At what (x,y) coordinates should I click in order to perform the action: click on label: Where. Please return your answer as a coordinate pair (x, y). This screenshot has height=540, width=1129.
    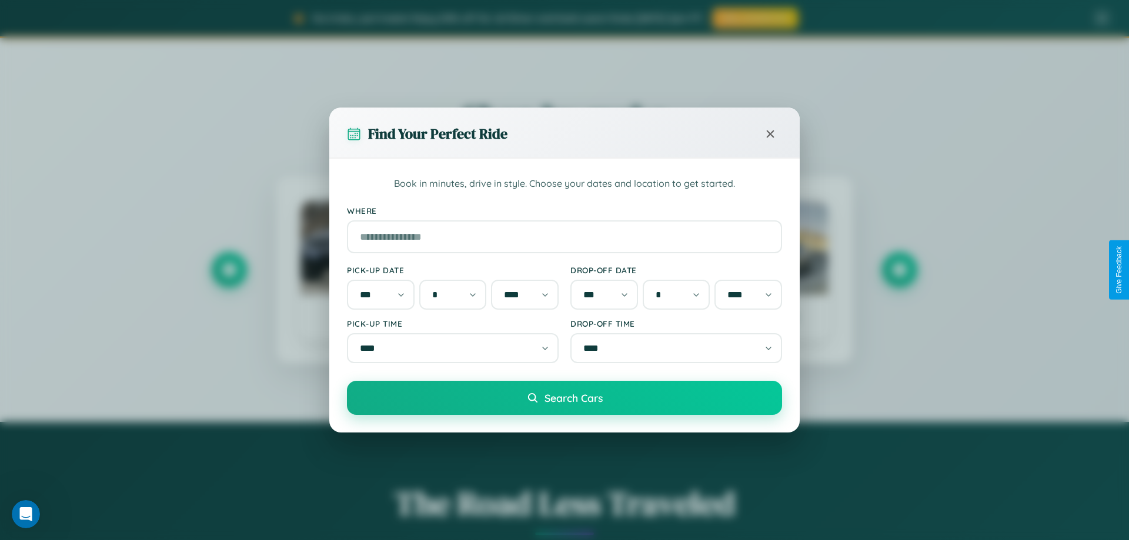
    Looking at the image, I should click on (564, 210).